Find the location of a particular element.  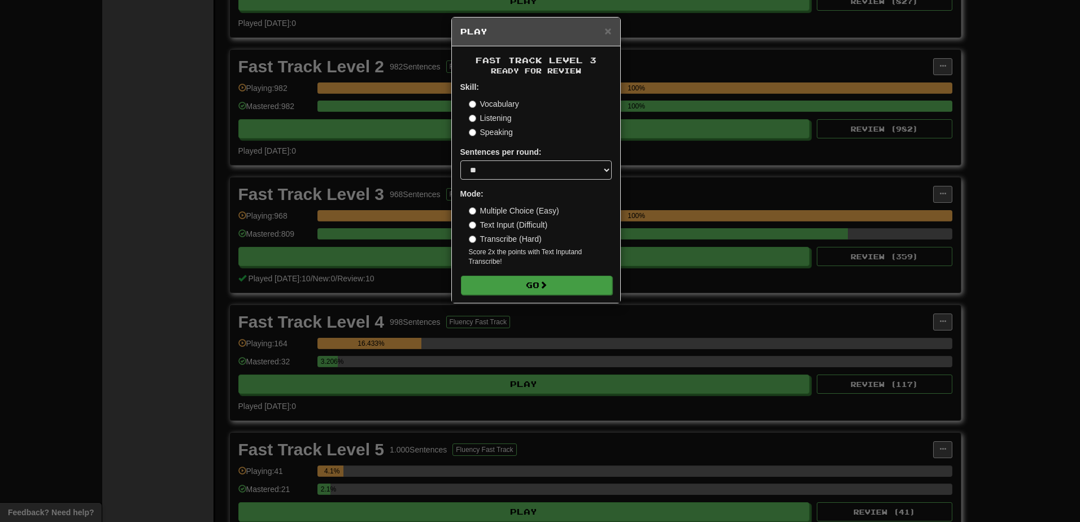

input: Speaking is located at coordinates (472, 132).